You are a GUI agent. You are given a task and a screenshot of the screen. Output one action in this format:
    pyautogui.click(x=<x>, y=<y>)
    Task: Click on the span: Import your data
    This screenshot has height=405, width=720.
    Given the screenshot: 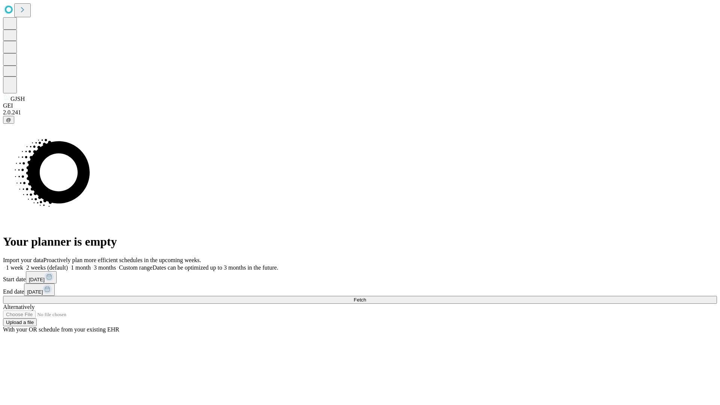 What is the action you would take?
    pyautogui.click(x=23, y=260)
    